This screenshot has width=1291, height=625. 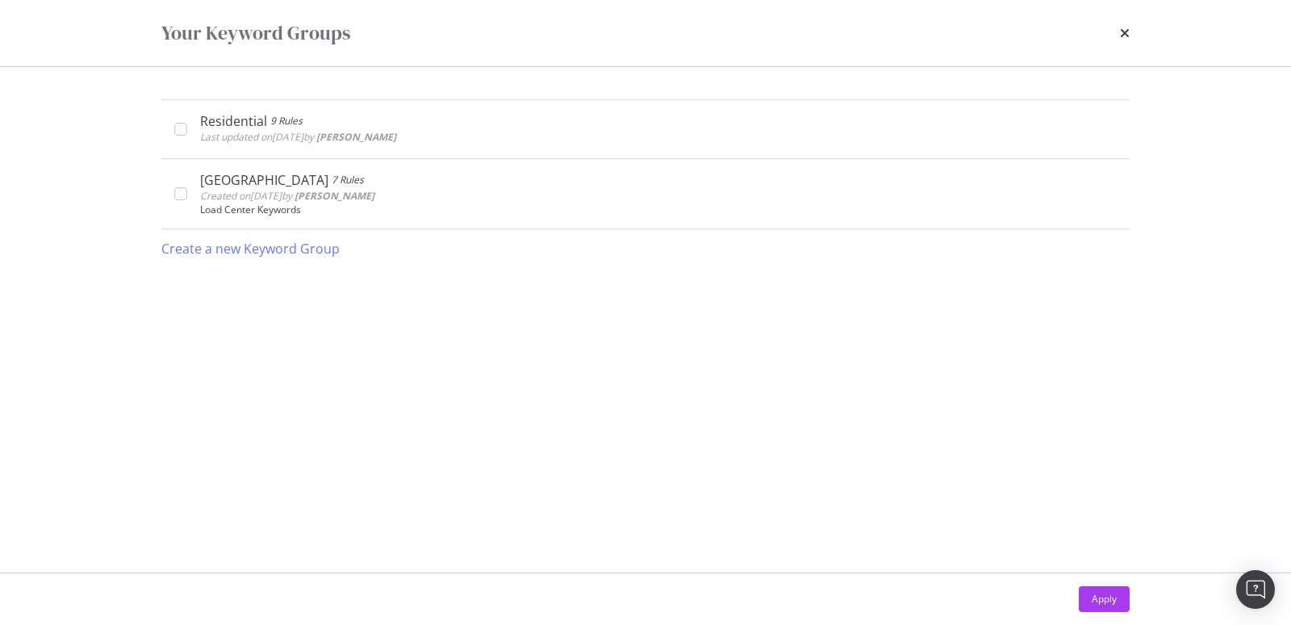 I want to click on div: Apply, so click(x=1104, y=598).